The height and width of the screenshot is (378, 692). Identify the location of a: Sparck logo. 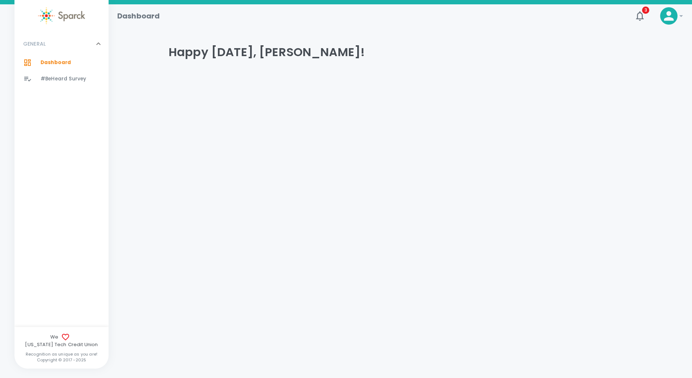
(62, 16).